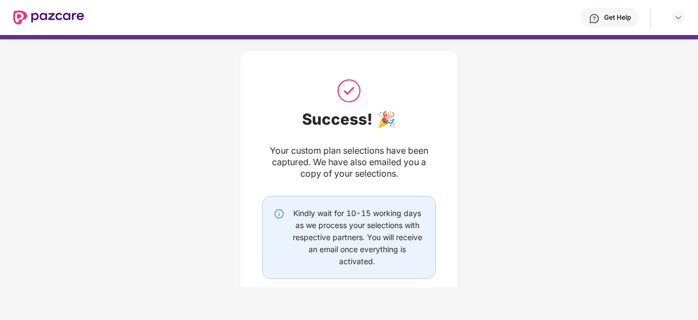 This screenshot has height=320, width=698. I want to click on div: Success! 🎉, so click(349, 119).